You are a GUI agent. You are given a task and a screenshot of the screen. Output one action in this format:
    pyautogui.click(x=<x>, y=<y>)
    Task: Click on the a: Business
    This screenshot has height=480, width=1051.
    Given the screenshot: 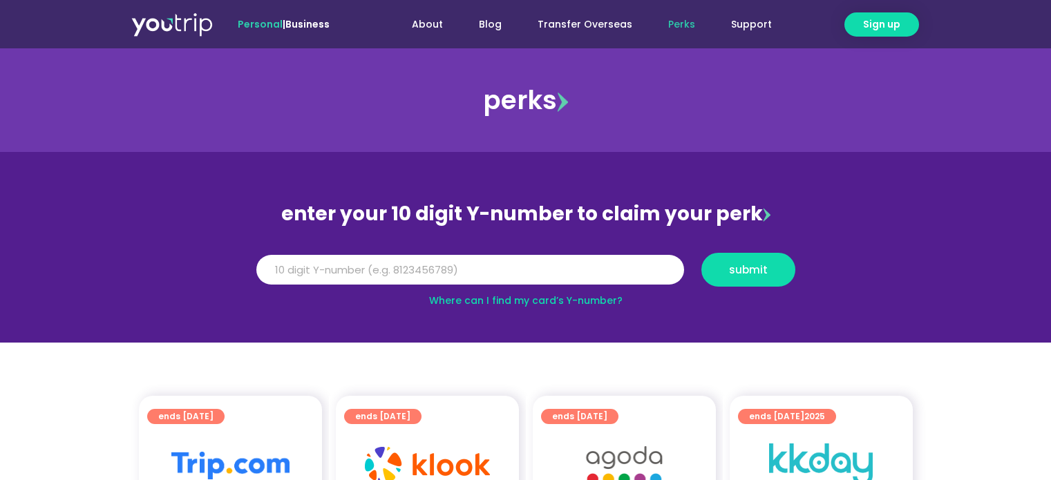 What is the action you would take?
    pyautogui.click(x=308, y=24)
    